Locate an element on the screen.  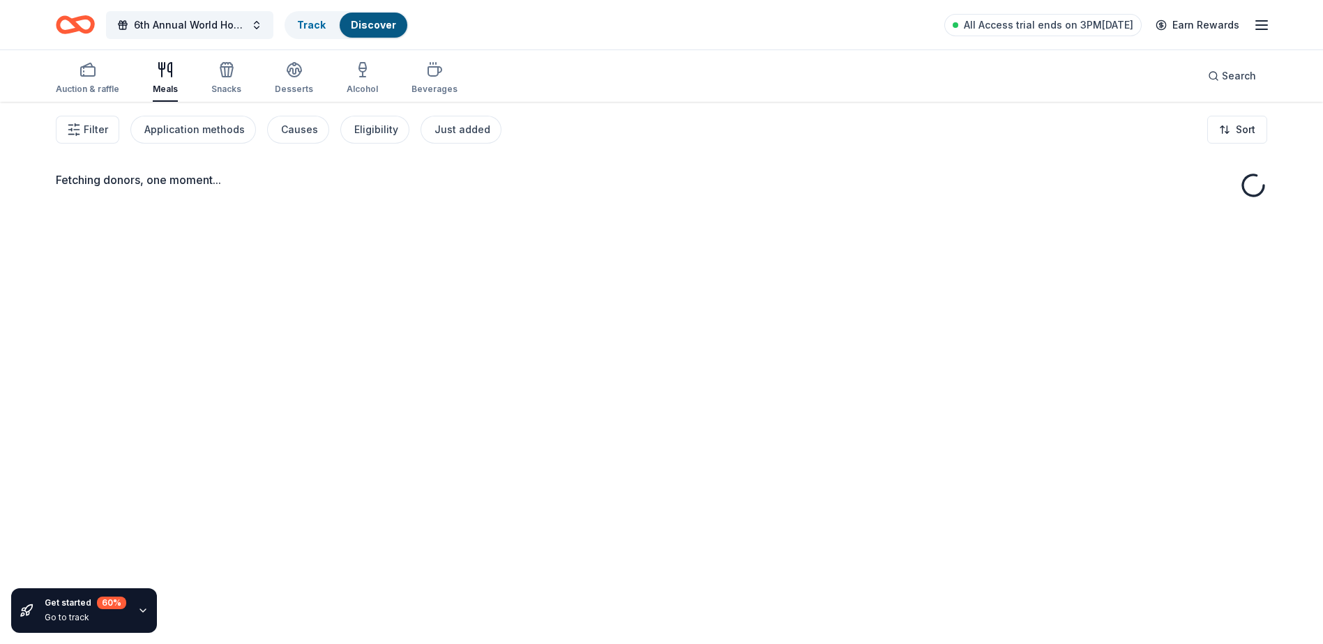
div: Causes is located at coordinates (299, 130).